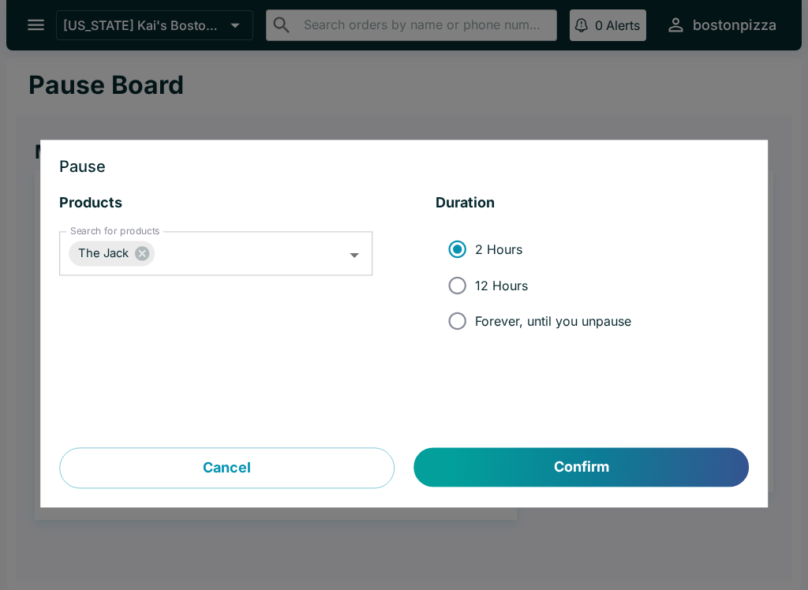 This screenshot has height=590, width=808. What do you see at coordinates (553, 321) in the screenshot?
I see `span: Forever, until you unpause` at bounding box center [553, 321].